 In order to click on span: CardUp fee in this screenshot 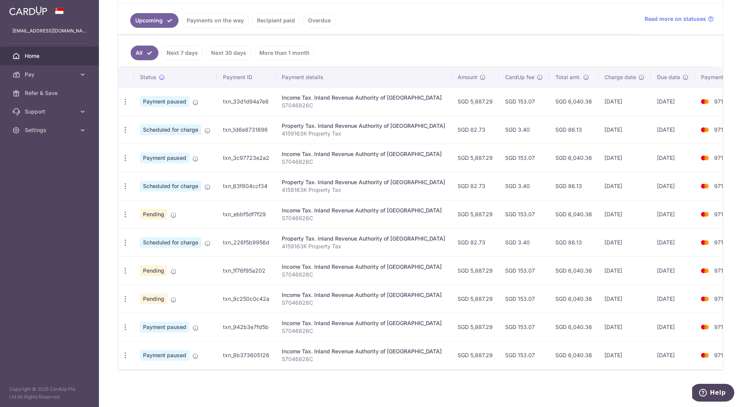, I will do `click(520, 77)`.